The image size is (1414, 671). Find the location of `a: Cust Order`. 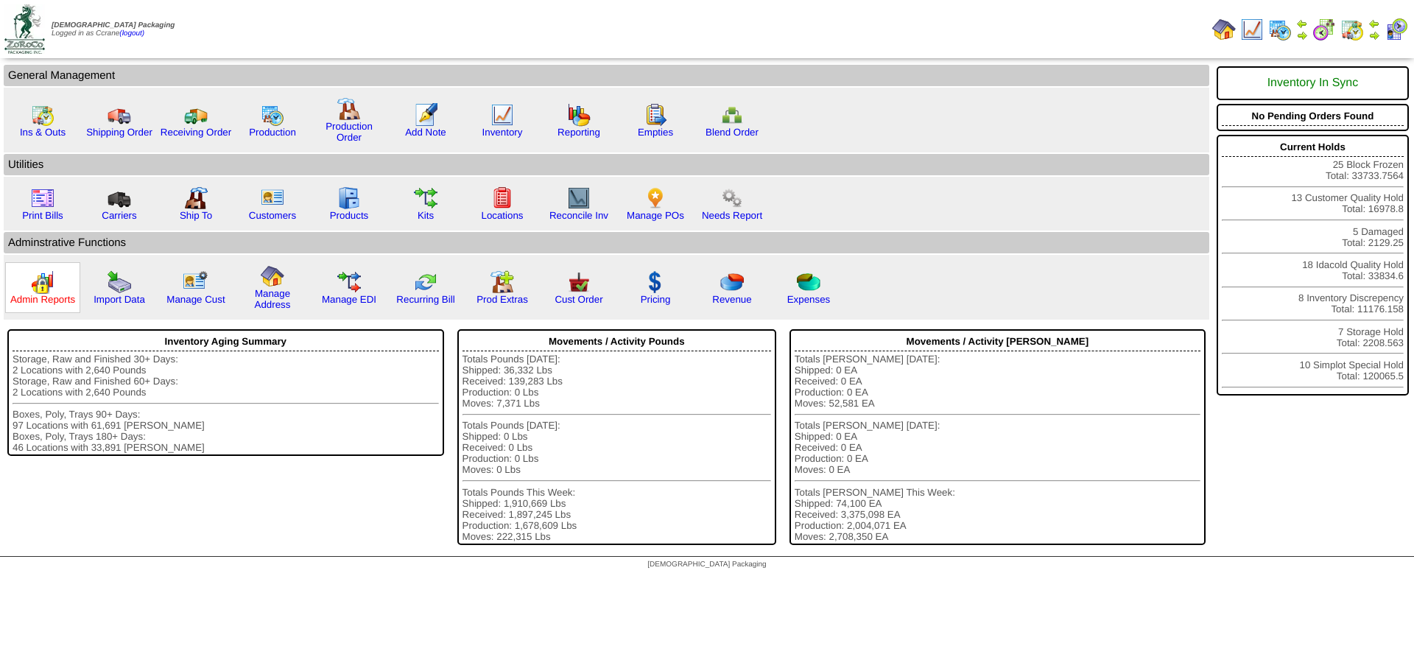

a: Cust Order is located at coordinates (578, 299).